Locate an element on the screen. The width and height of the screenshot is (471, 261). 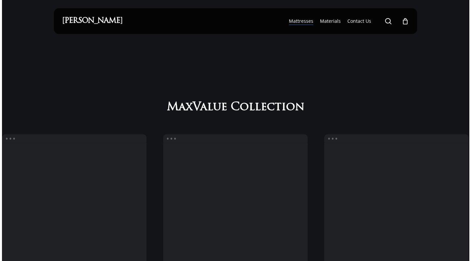
span: MaxValue is located at coordinates (197, 108).